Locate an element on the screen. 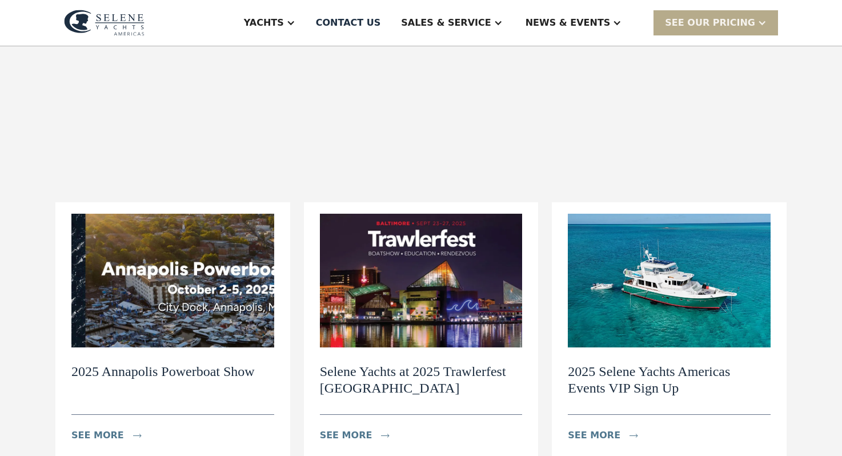 This screenshot has height=456, width=842. h2: 2025 Annapolis Powerboat Show is located at coordinates (163, 371).